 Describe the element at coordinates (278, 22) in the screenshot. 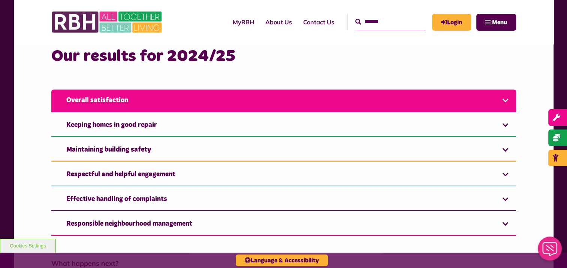

I see `a: About Us` at that location.